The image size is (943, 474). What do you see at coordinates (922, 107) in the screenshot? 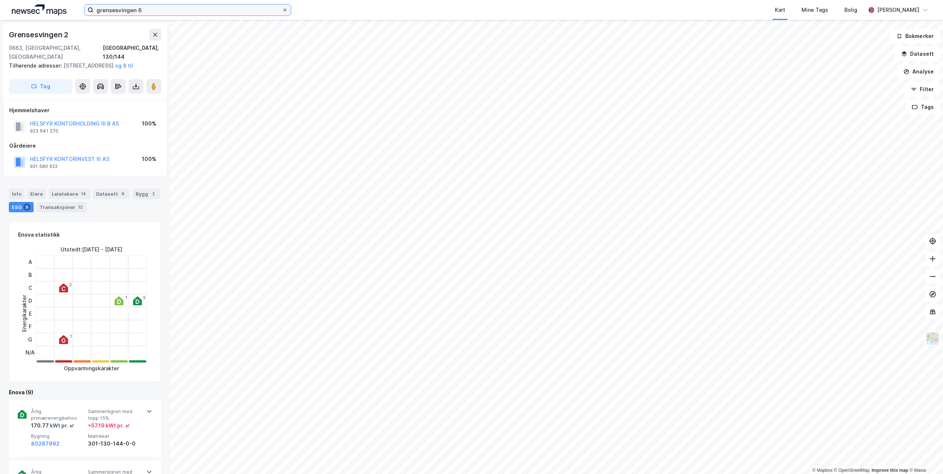
I see `button: Tags` at bounding box center [922, 107].